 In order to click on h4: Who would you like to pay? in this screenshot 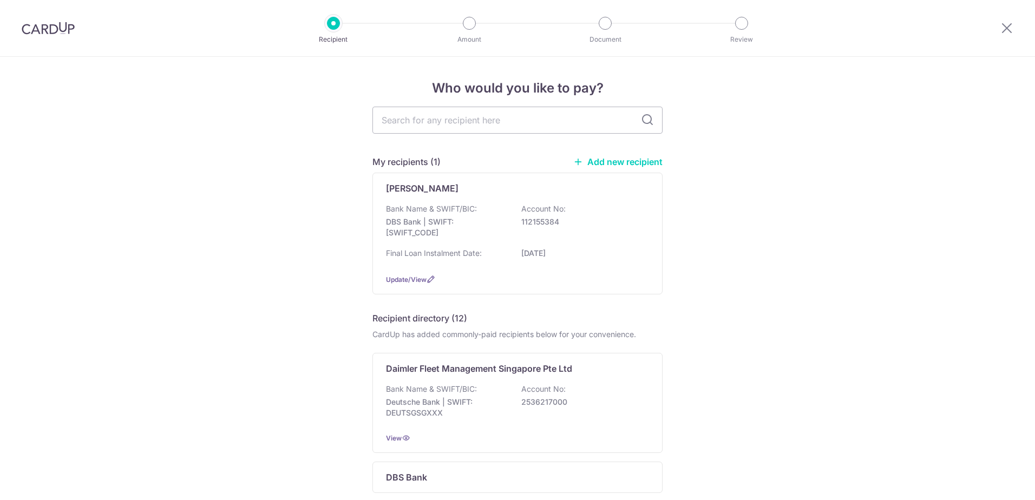, I will do `click(518, 88)`.